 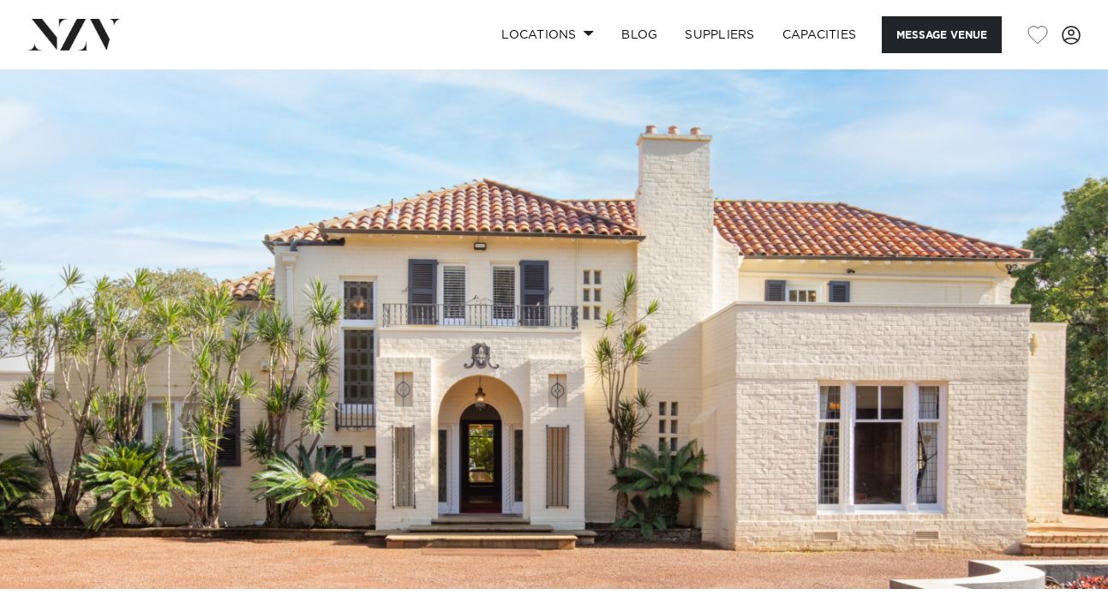 I want to click on button: Message Venue, so click(x=942, y=34).